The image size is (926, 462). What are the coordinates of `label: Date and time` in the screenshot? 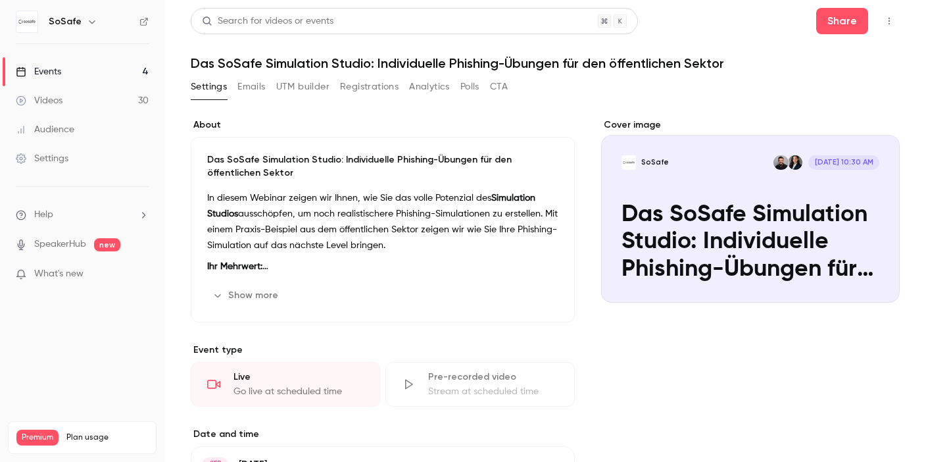 It's located at (383, 434).